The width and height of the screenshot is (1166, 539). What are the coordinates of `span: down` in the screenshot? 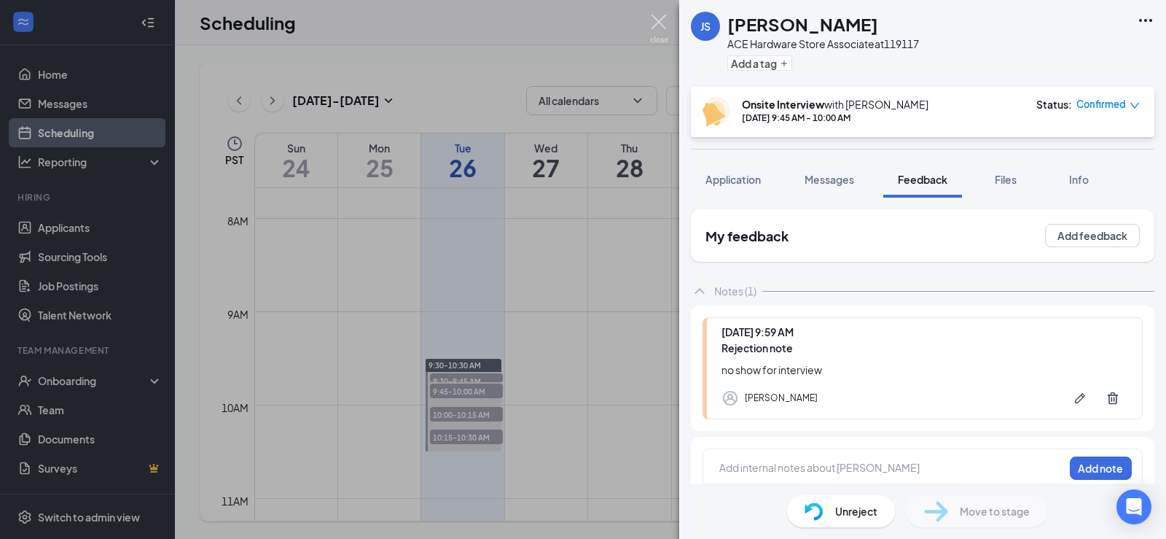 It's located at (1135, 106).